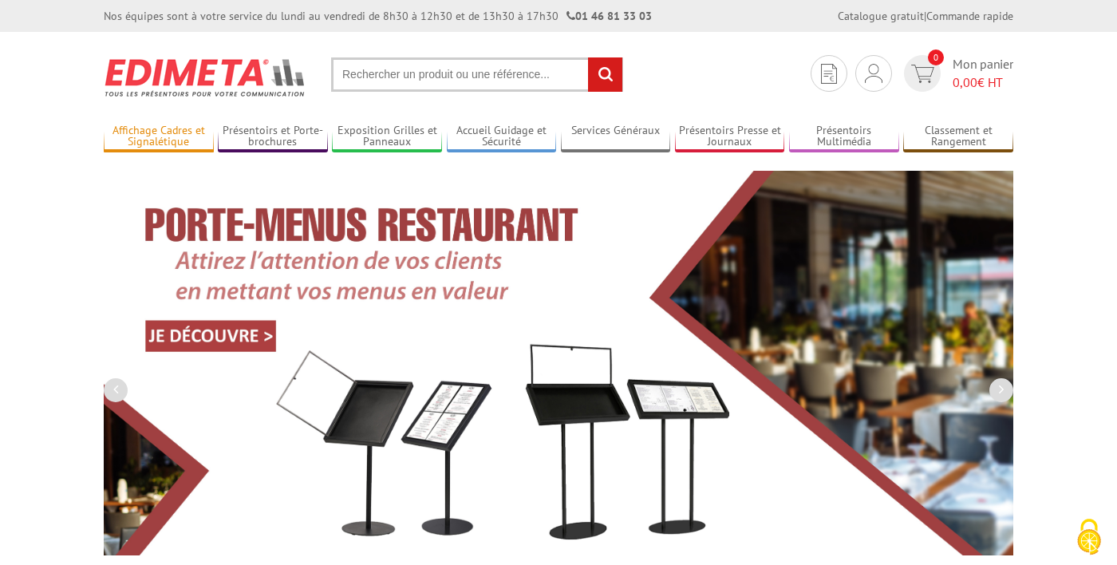 The image size is (1117, 565). What do you see at coordinates (983, 73) in the screenshot?
I see `span: Mon panier` at bounding box center [983, 73].